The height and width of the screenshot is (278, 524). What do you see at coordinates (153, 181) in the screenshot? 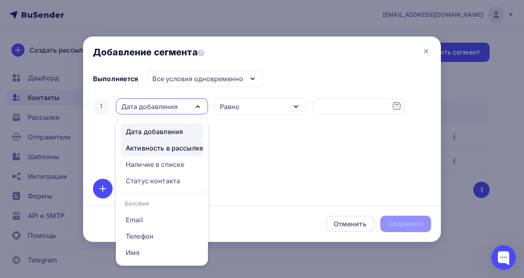
I see `div: Статус контакта` at bounding box center [153, 181].